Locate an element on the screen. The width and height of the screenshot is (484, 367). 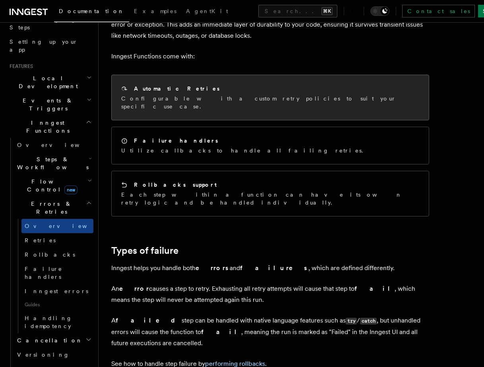
span: Setting up your app is located at coordinates (44, 46).